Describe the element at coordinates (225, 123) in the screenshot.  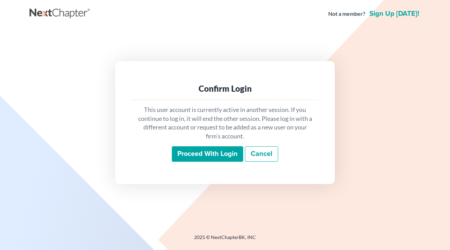
I see `p: This user account is currently active in another session. If you continue to log in, it will end ...` at that location.